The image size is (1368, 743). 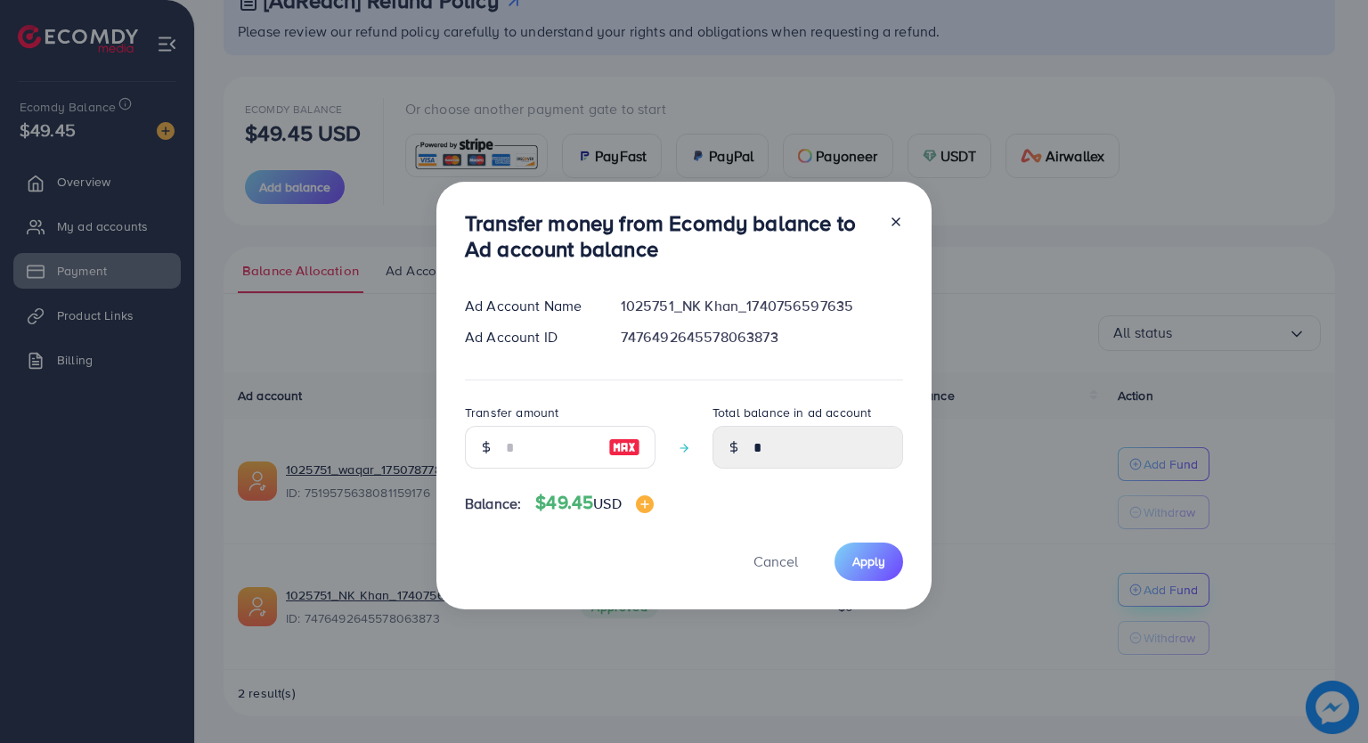 What do you see at coordinates (792, 412) in the screenshot?
I see `label: Total balance in ad account` at bounding box center [792, 412].